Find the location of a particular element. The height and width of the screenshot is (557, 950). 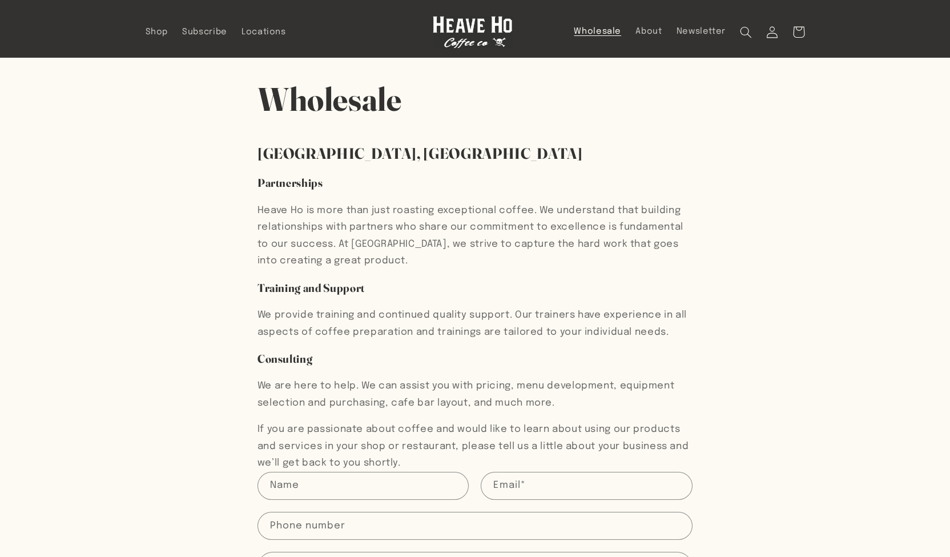

span: Consulting is located at coordinates (285, 359).